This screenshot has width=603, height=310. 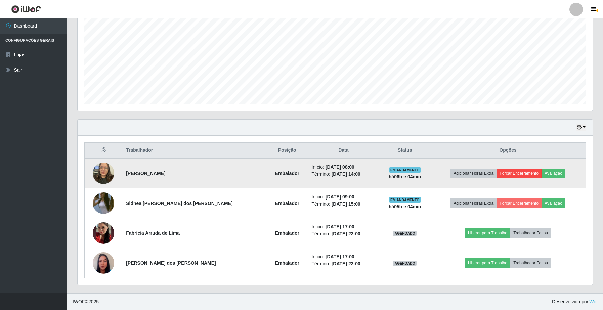 What do you see at coordinates (405, 177) in the screenshot?
I see `strong: há 06 h e 04 min` at bounding box center [405, 177].